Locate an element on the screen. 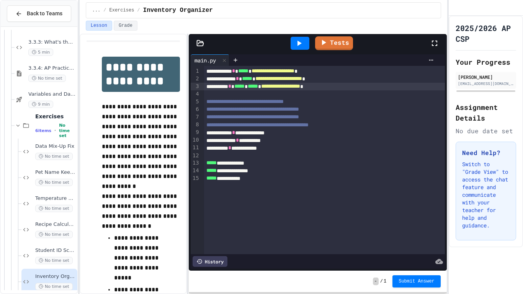 The image size is (523, 294). button: Back to Teams is located at coordinates (39, 13).